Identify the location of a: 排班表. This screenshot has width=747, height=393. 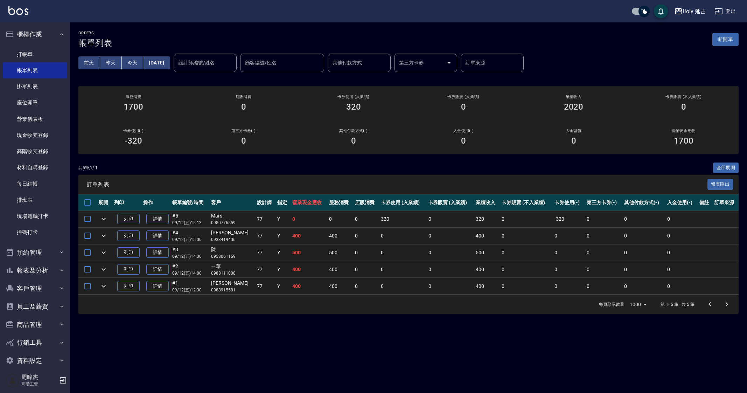
(35, 200).